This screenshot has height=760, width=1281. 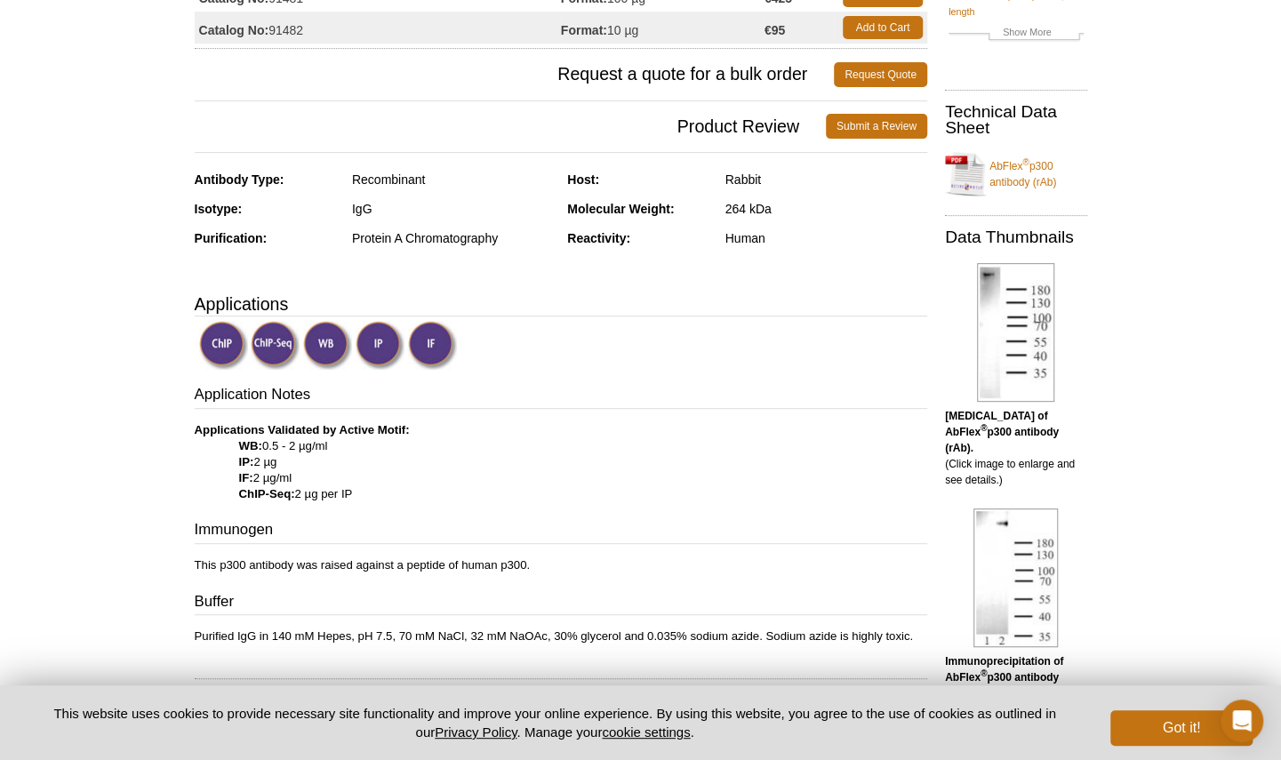 I want to click on h3: Application Notes, so click(x=561, y=397).